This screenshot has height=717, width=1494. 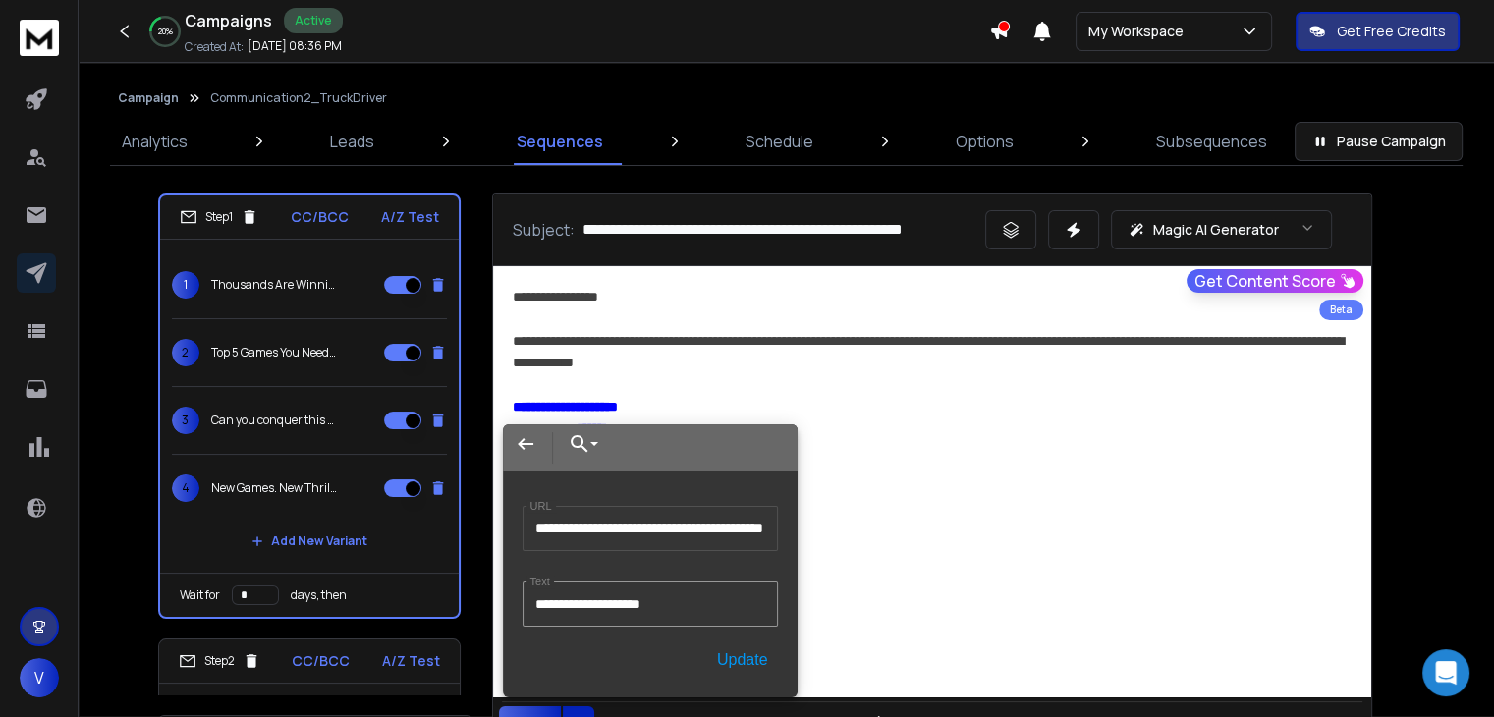 I want to click on div: Active, so click(x=313, y=21).